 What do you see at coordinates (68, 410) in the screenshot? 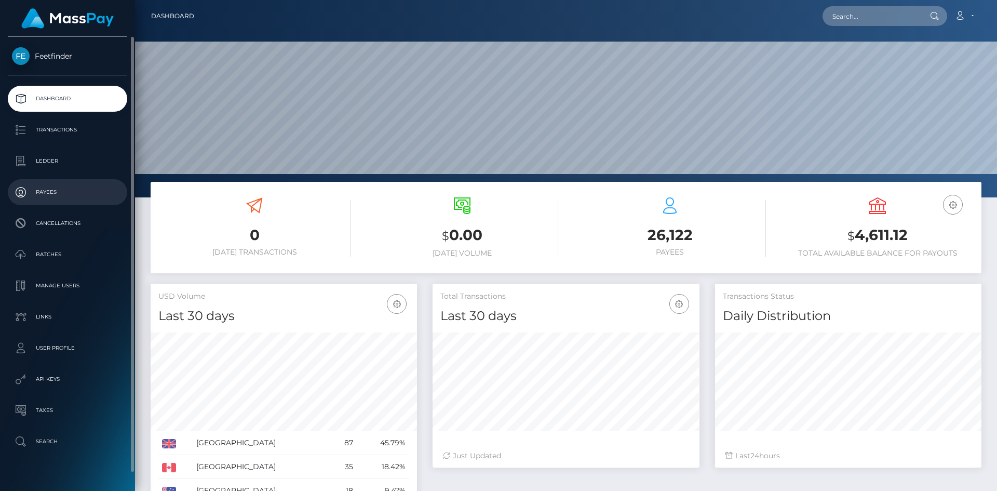
I see `p: Taxes` at bounding box center [68, 410].